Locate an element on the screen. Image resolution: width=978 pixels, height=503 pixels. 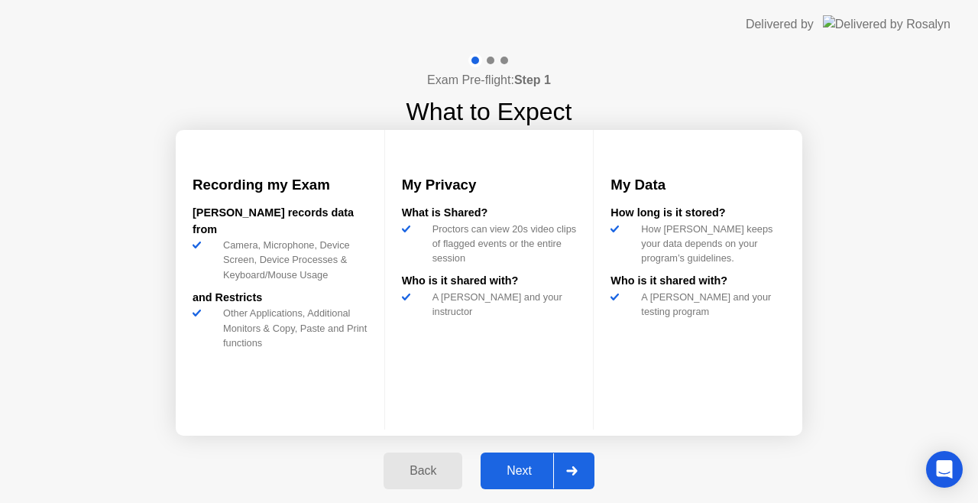
h3: My Privacy is located at coordinates (489, 185).